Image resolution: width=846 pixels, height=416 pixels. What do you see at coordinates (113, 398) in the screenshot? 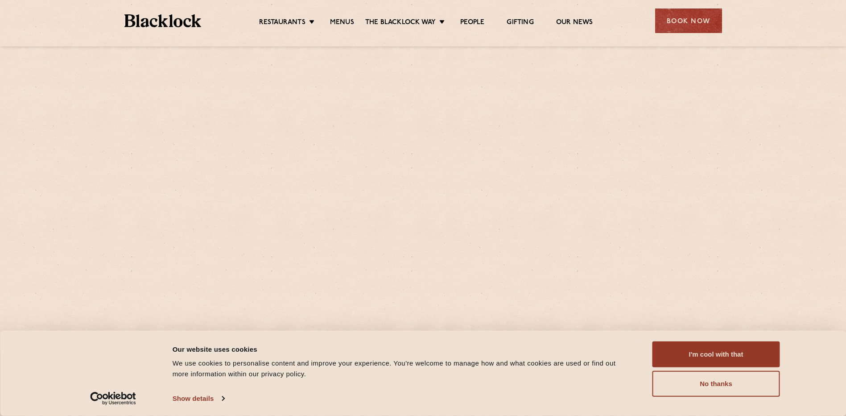
I see `a: Usercentrics Cookiebot - opens in a new window` at bounding box center [113, 398].